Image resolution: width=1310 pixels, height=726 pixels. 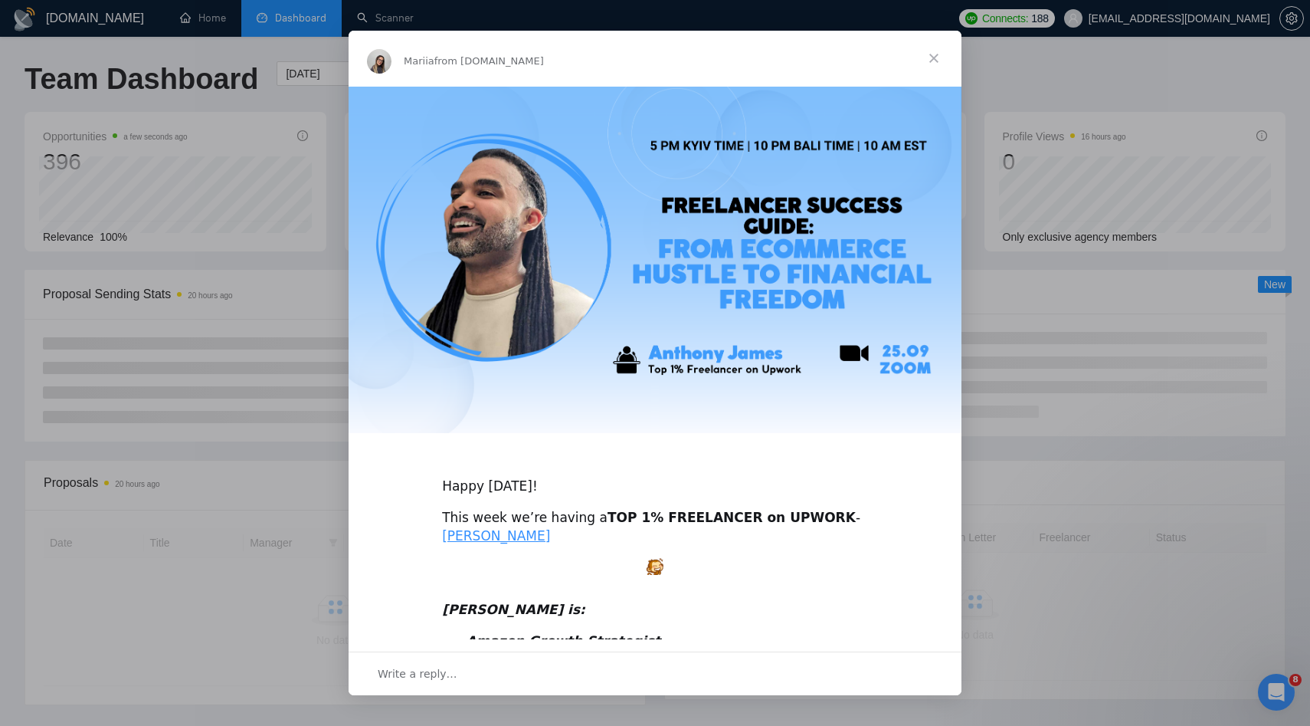 What do you see at coordinates (418, 673) in the screenshot?
I see `span: Write a reply…` at bounding box center [418, 673].